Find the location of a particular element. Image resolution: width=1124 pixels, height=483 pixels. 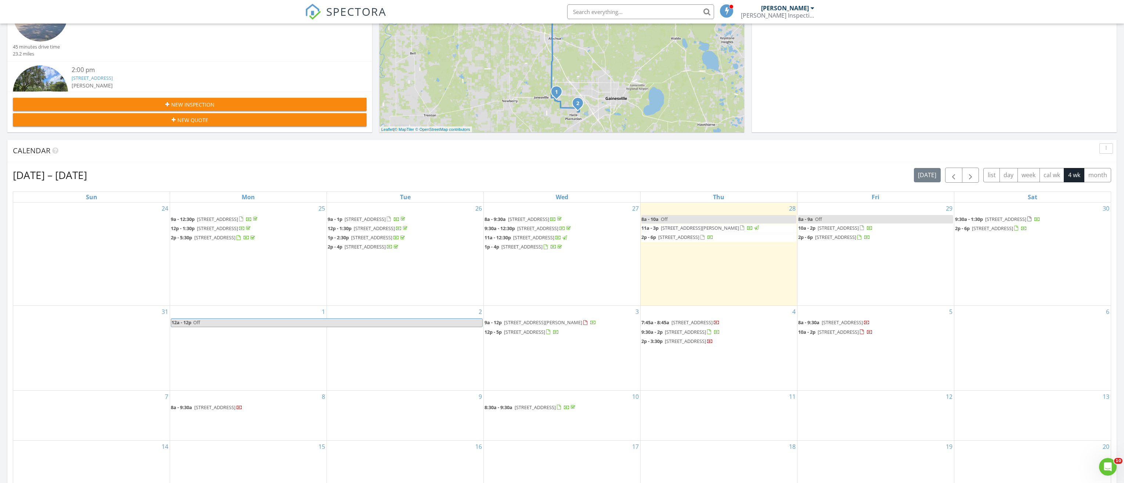

a: Go to September 17, 2025 is located at coordinates (635, 446).